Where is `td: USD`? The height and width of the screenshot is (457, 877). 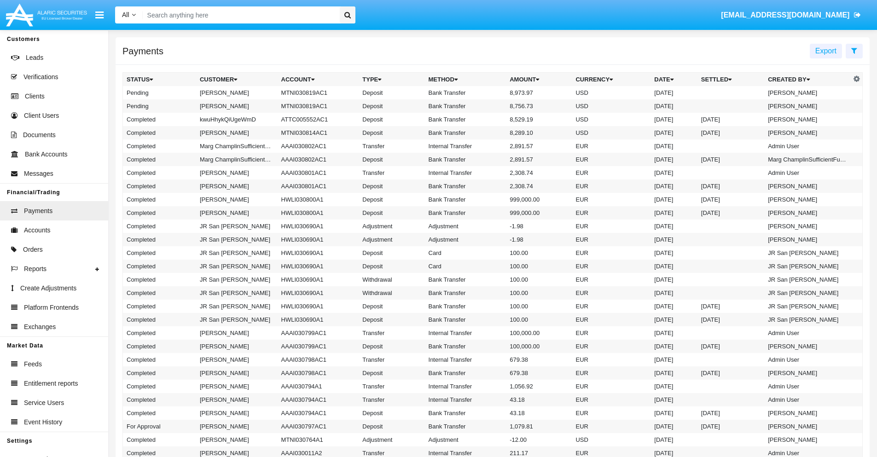 td: USD is located at coordinates (611, 106).